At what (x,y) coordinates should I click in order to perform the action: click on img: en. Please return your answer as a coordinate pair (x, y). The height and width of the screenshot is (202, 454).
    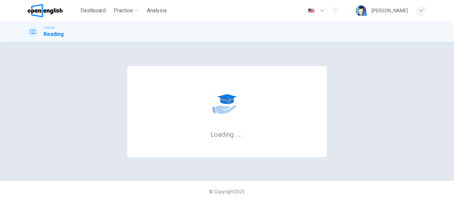
    Looking at the image, I should click on (311, 11).